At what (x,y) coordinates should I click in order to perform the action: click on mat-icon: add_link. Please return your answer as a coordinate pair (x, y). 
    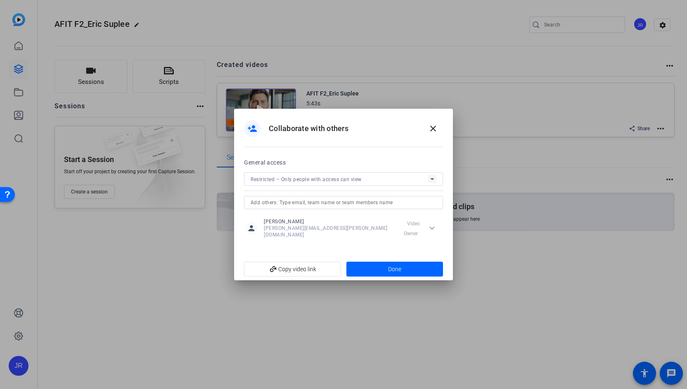
    Looking at the image, I should click on (273, 269).